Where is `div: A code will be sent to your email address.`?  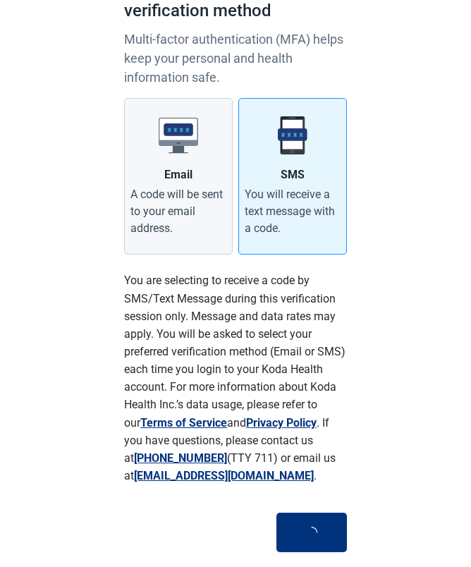 div: A code will be sent to your email address. is located at coordinates (178, 212).